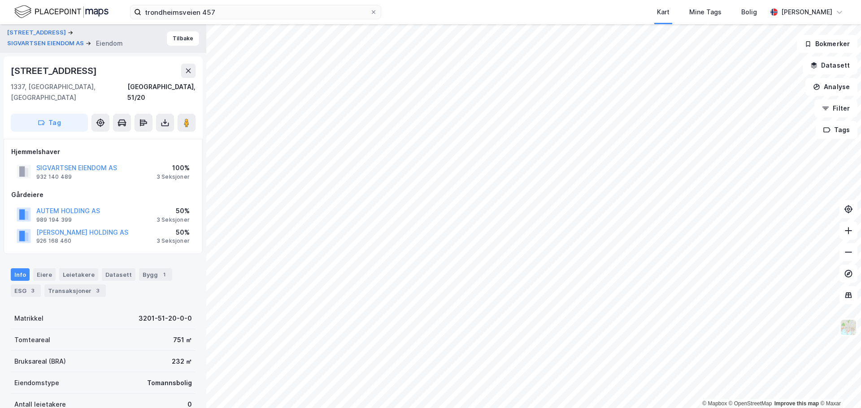  Describe the element at coordinates (830, 65) in the screenshot. I see `button: Datasett` at that location.